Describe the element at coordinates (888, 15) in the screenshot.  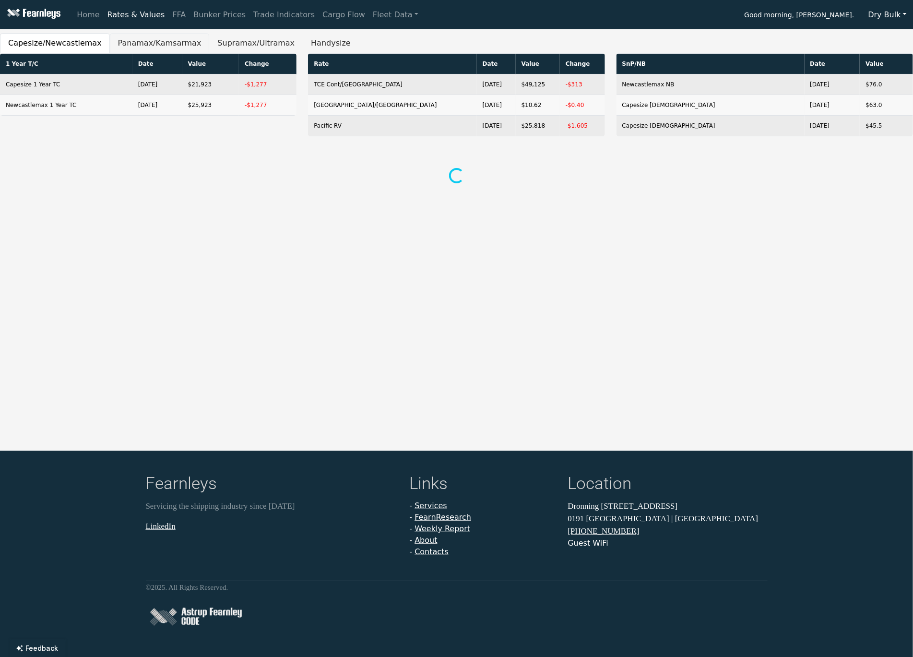
I see `button: Dry Bulk` at that location.